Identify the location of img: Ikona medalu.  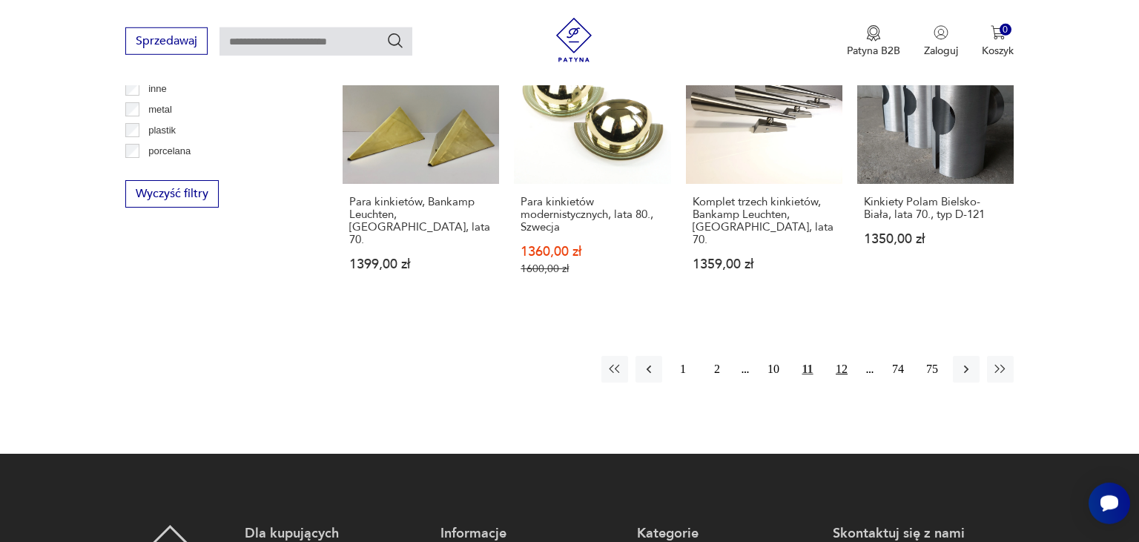
(874, 33).